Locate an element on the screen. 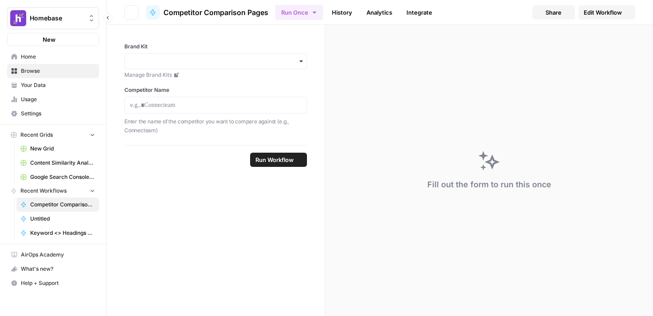  a: Content Similarity Analysis Grid is located at coordinates (58, 163).